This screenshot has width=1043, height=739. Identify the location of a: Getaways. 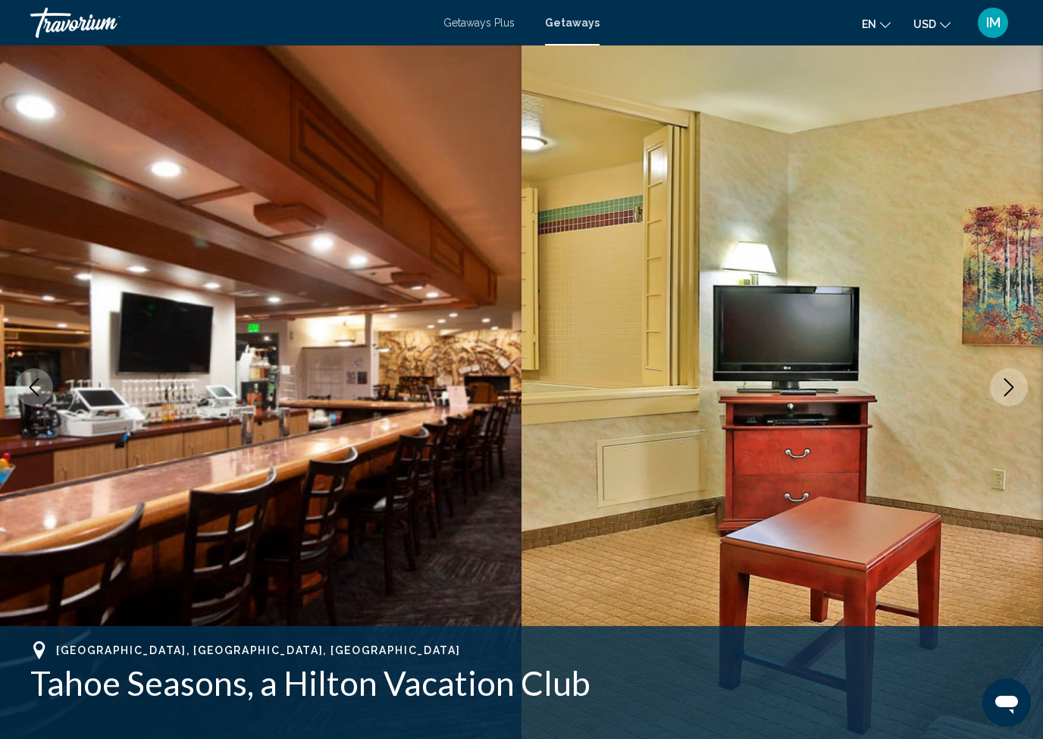
(573, 23).